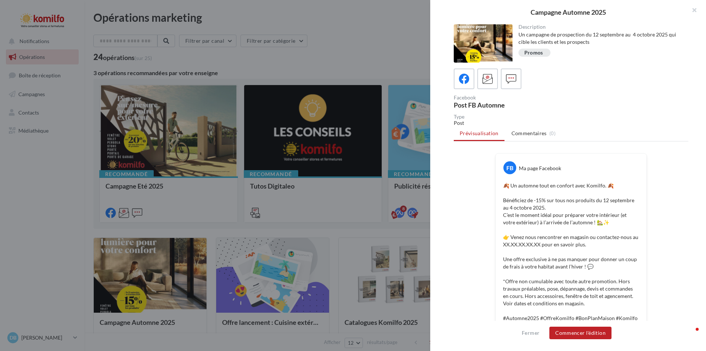 The width and height of the screenshot is (706, 351). Describe the element at coordinates (571, 252) in the screenshot. I see `p: 🍂 Un automne tout en confort avec Komilfo. 🍂 Bénéficiez de -15% sur tous nos produits du 12 septe...` at that location.